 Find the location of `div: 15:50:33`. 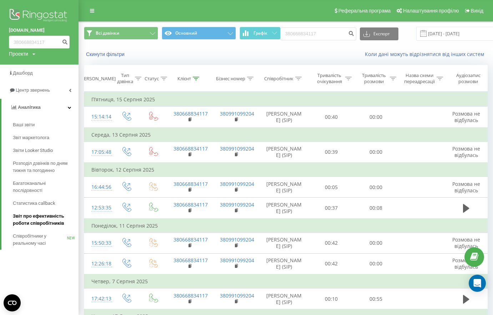

div: 15:50:33 is located at coordinates (98, 243).